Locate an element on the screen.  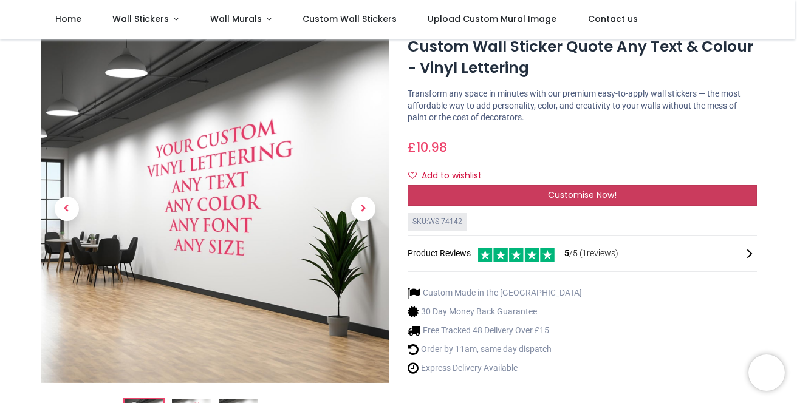
i: Add to wishlist is located at coordinates (412, 175).